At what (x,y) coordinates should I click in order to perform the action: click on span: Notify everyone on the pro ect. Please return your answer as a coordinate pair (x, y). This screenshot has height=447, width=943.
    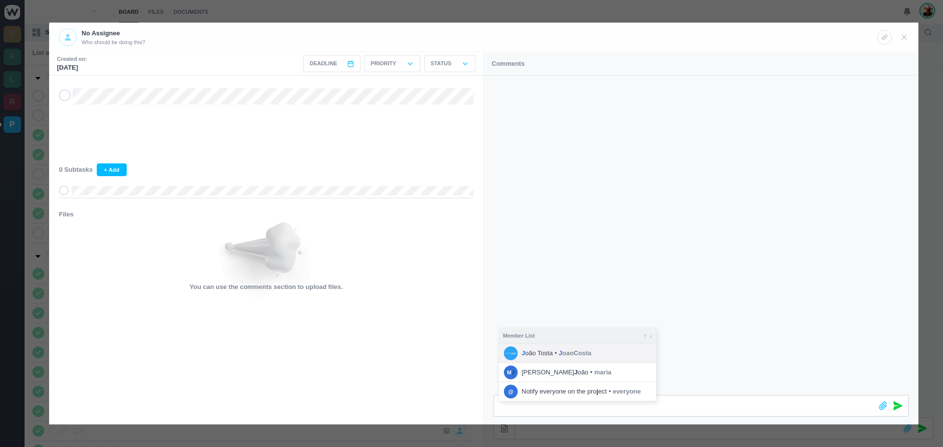
    Looking at the image, I should click on (564, 392).